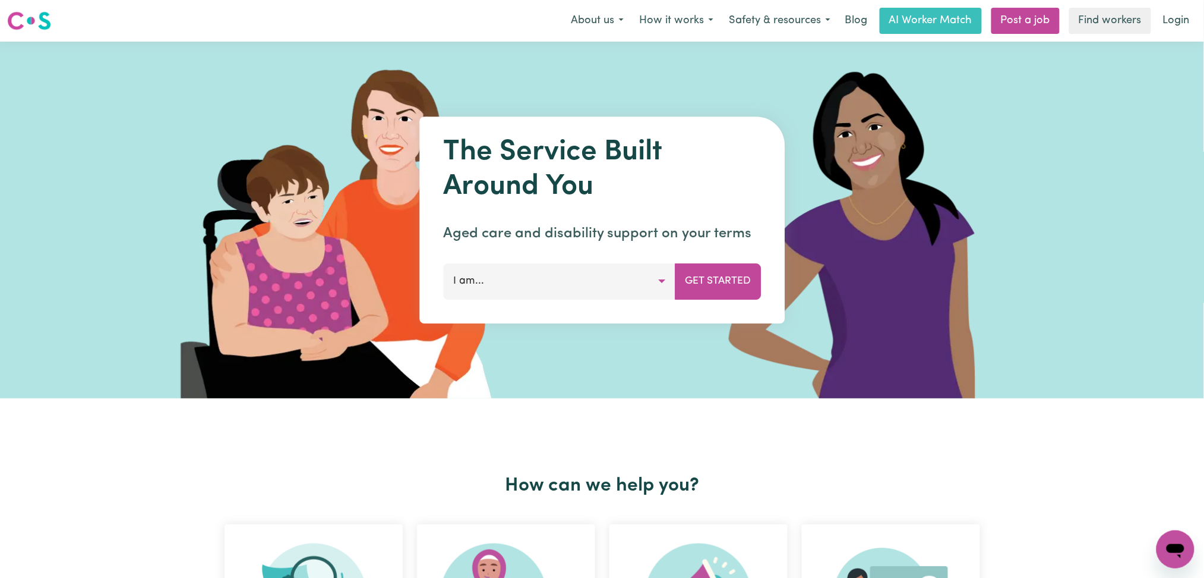 Image resolution: width=1204 pixels, height=578 pixels. Describe the element at coordinates (597, 21) in the screenshot. I see `button: About us` at that location.